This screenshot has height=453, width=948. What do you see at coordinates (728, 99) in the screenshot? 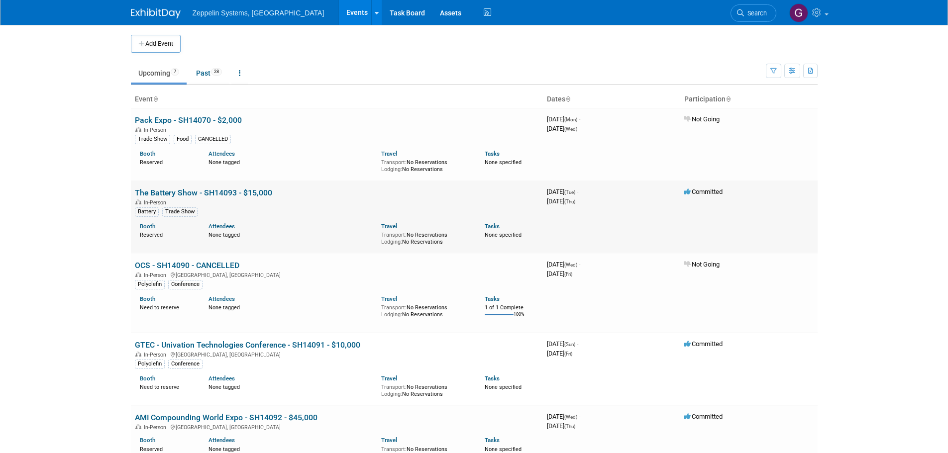
I see `a: Sort by Participation Type` at bounding box center [728, 99].